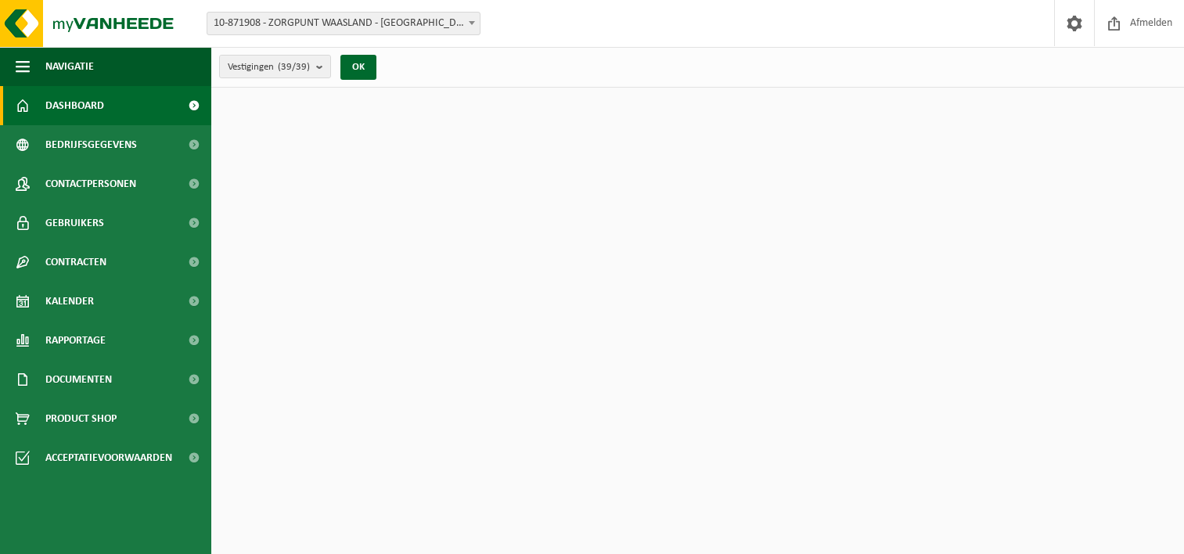 Image resolution: width=1184 pixels, height=554 pixels. Describe the element at coordinates (91, 184) in the screenshot. I see `span: Contactpersonen` at that location.